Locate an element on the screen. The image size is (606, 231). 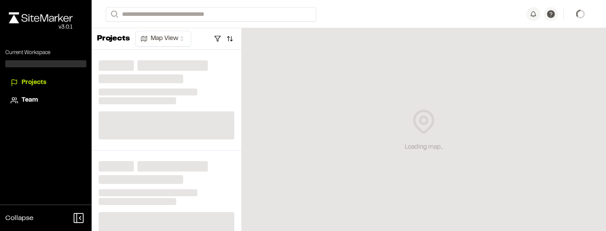
span: Team is located at coordinates (29, 100).